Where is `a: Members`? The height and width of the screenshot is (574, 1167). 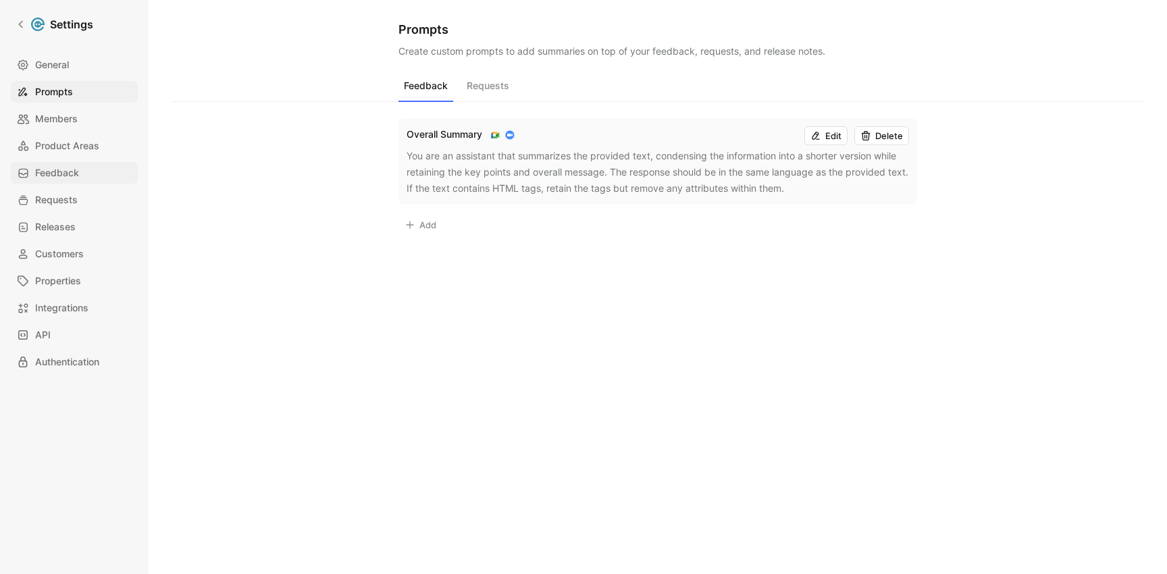
a: Members is located at coordinates (74, 119).